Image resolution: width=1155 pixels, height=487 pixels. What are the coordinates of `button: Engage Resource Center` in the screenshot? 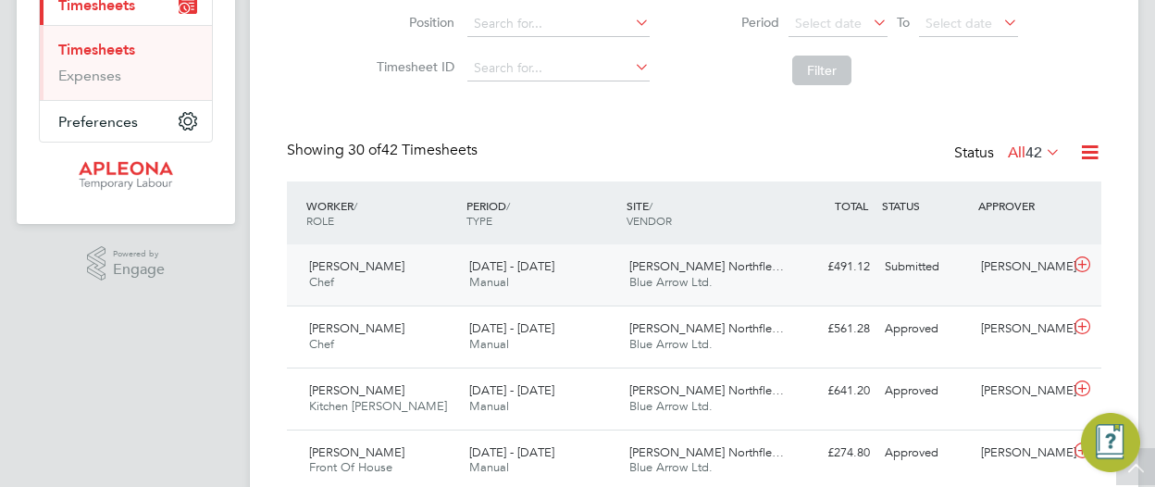 It's located at (1110, 442).